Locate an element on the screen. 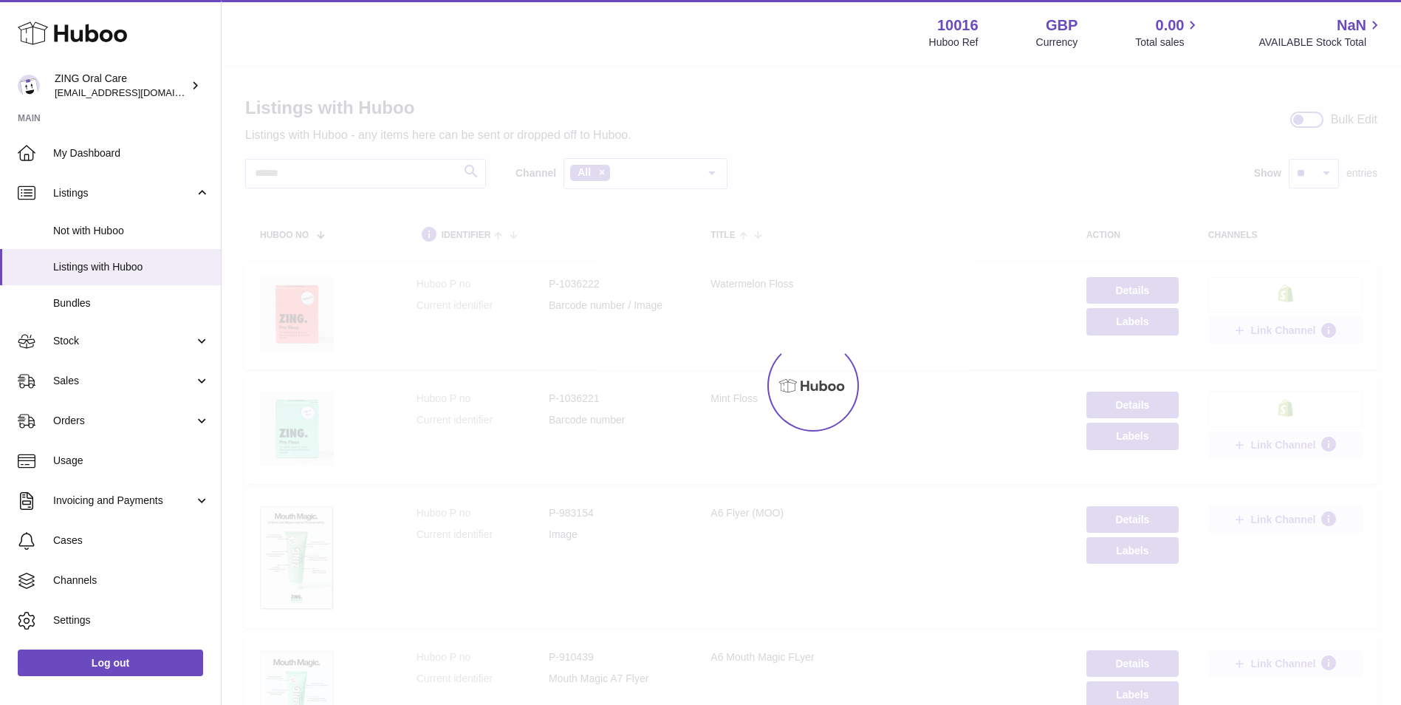  span: Invoicing and Payments is located at coordinates (123, 500).